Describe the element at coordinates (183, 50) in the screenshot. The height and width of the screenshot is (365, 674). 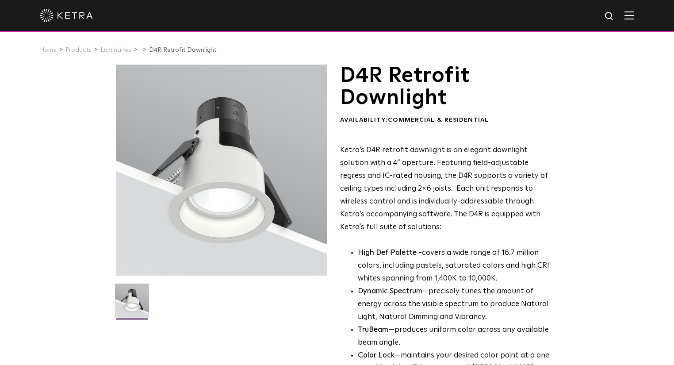
I see `a: D4R Retrofit Downlight` at that location.